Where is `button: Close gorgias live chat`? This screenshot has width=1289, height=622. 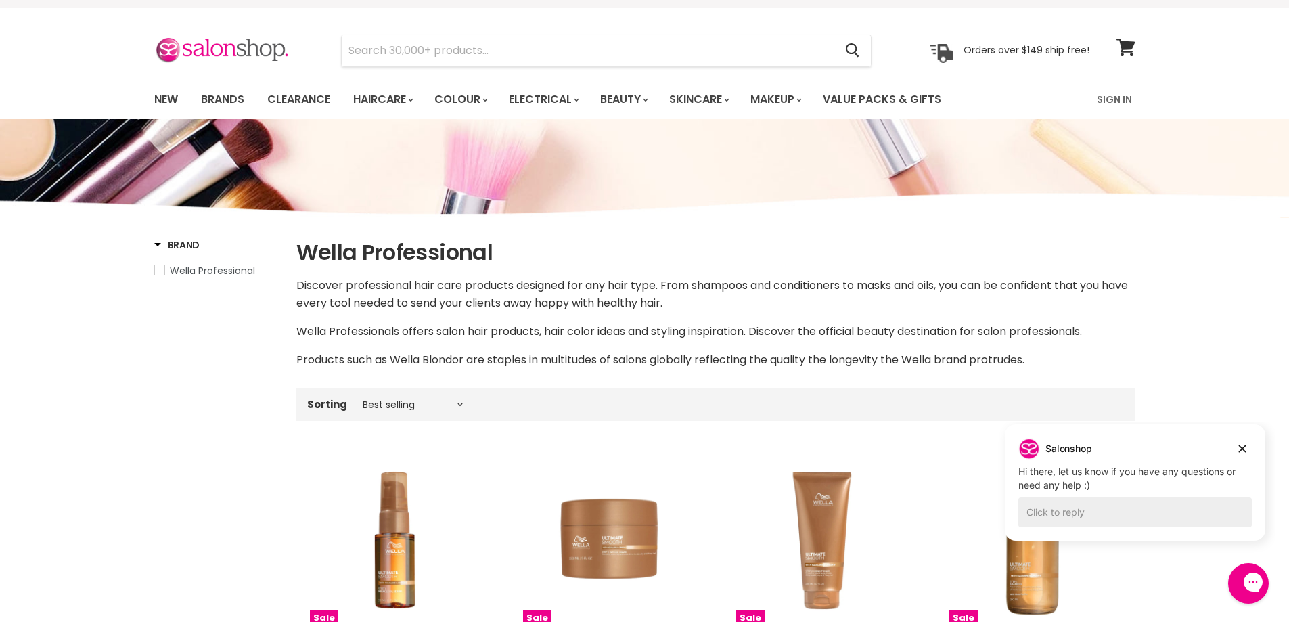 button: Close gorgias live chat is located at coordinates (27, 25).